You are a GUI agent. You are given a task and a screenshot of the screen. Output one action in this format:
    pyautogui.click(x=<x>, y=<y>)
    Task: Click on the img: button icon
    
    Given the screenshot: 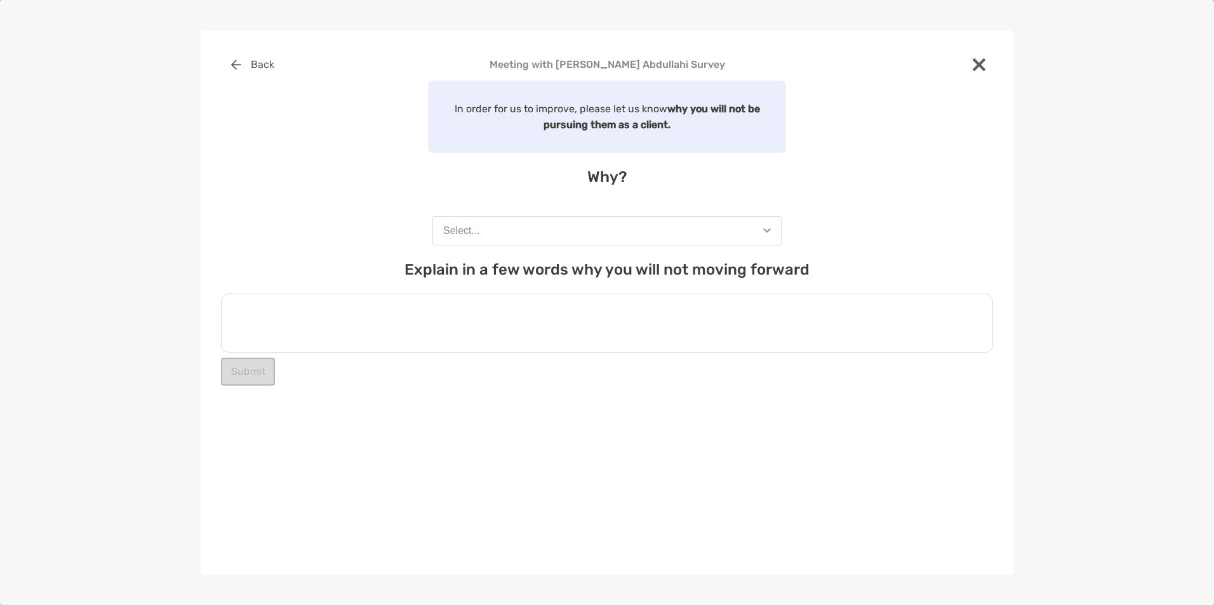 What is the action you would take?
    pyautogui.click(x=236, y=65)
    